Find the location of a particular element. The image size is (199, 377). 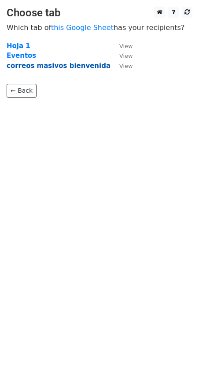

strong: Hoja 1 is located at coordinates (19, 46).